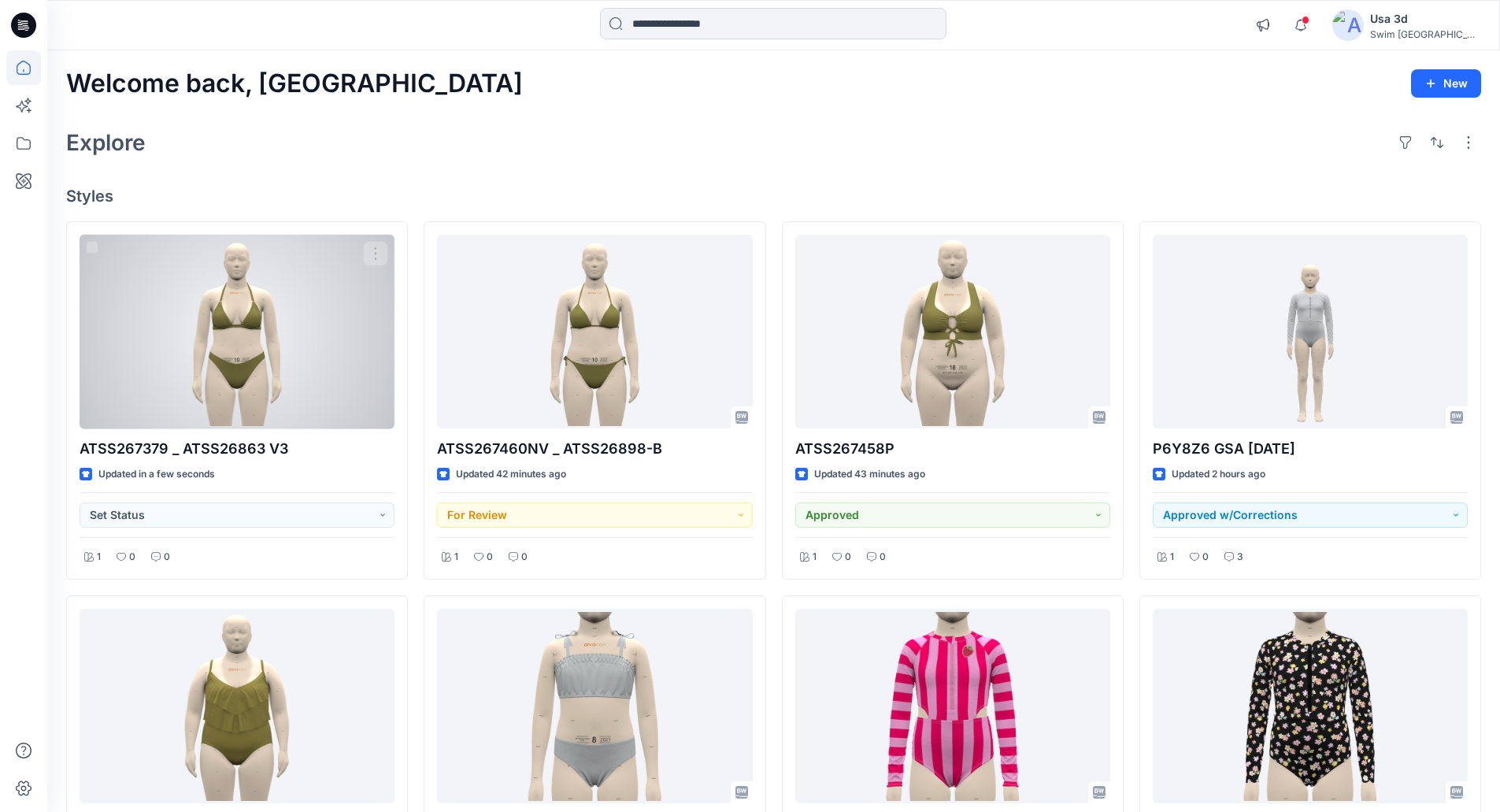  Describe the element at coordinates (1240, 557) in the screenshot. I see `p: 3` at that location.